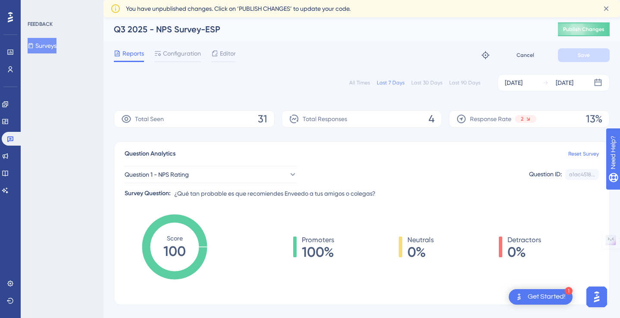 The image size is (620, 318). Describe the element at coordinates (150, 154) in the screenshot. I see `span: Question Analytics` at that location.